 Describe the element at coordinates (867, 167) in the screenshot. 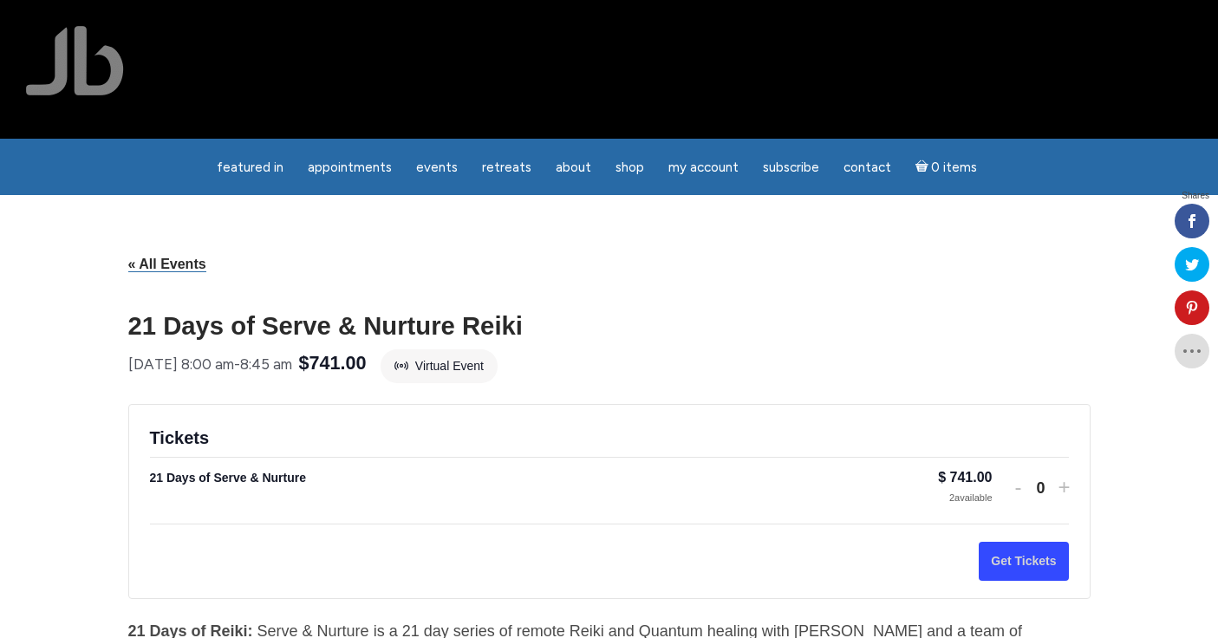

I see `a: Contact` at that location.